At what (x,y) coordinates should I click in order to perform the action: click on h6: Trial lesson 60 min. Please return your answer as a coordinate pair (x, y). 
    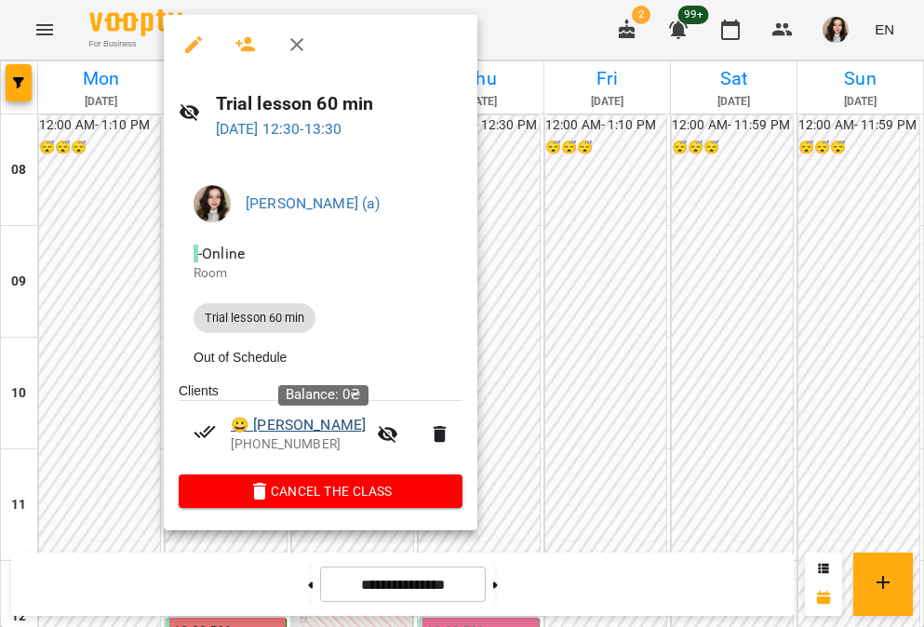
    Looking at the image, I should click on (339, 103).